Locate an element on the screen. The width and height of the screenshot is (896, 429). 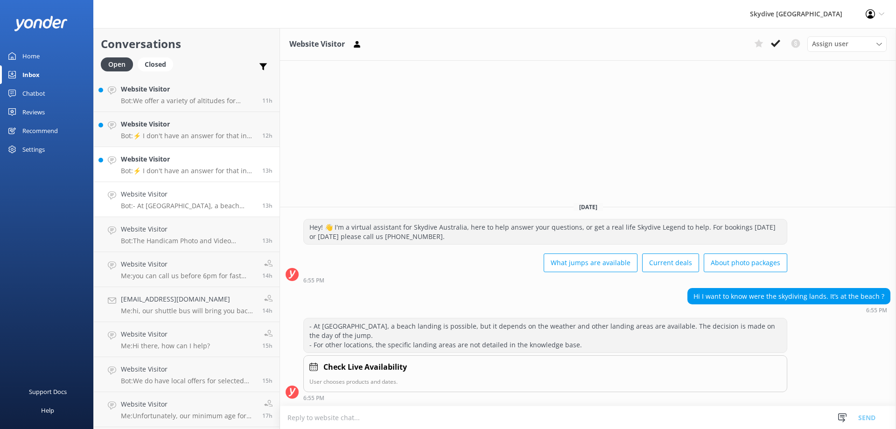
span: Sep 24 2025 06:27pm (UTC +10:00) Australia/Brisbane is located at coordinates (267, 240).